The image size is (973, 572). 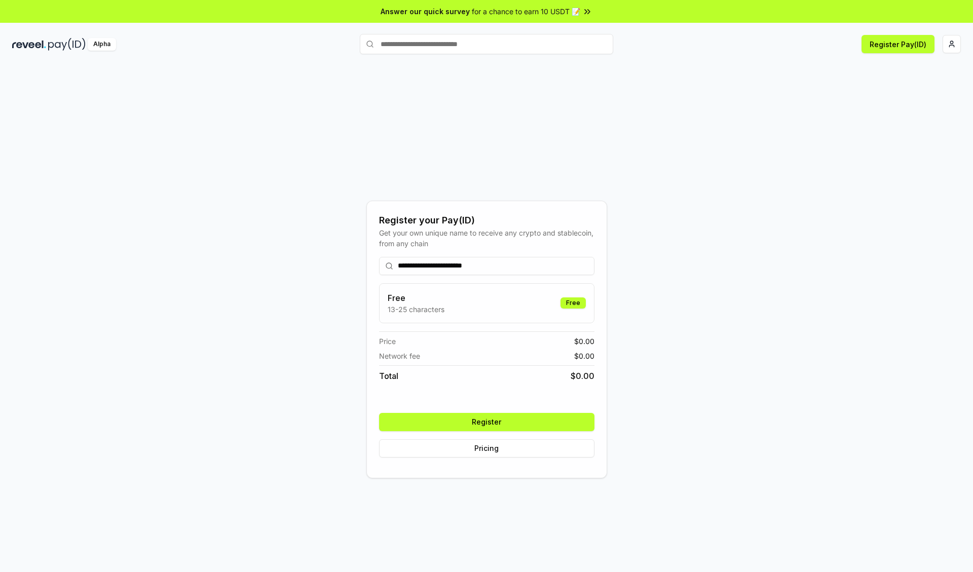 What do you see at coordinates (487, 449) in the screenshot?
I see `button: Pricing` at bounding box center [487, 449].